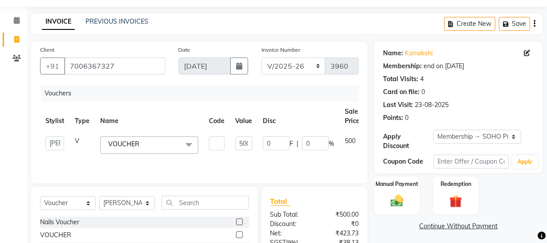 This screenshot has height=243, width=547. I want to click on div: VOUCHER, so click(56, 235).